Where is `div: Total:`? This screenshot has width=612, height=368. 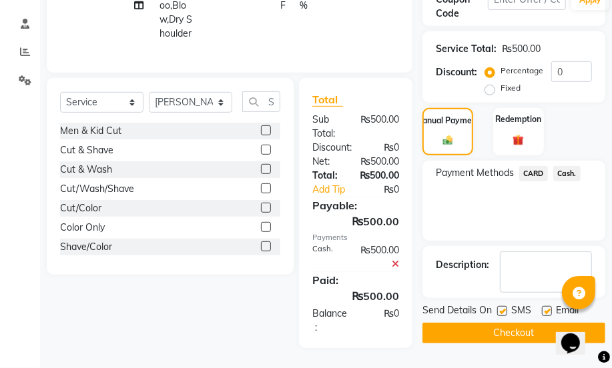
div: Total: is located at coordinates (326, 176).